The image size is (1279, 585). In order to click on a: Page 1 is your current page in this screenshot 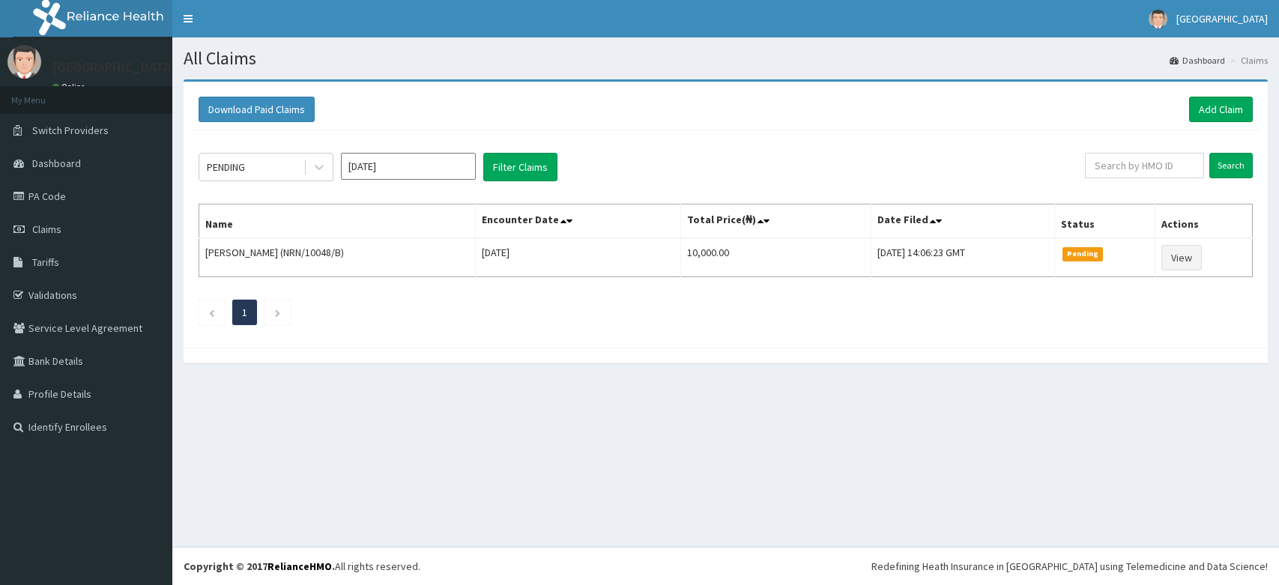, I will do `click(244, 312)`.